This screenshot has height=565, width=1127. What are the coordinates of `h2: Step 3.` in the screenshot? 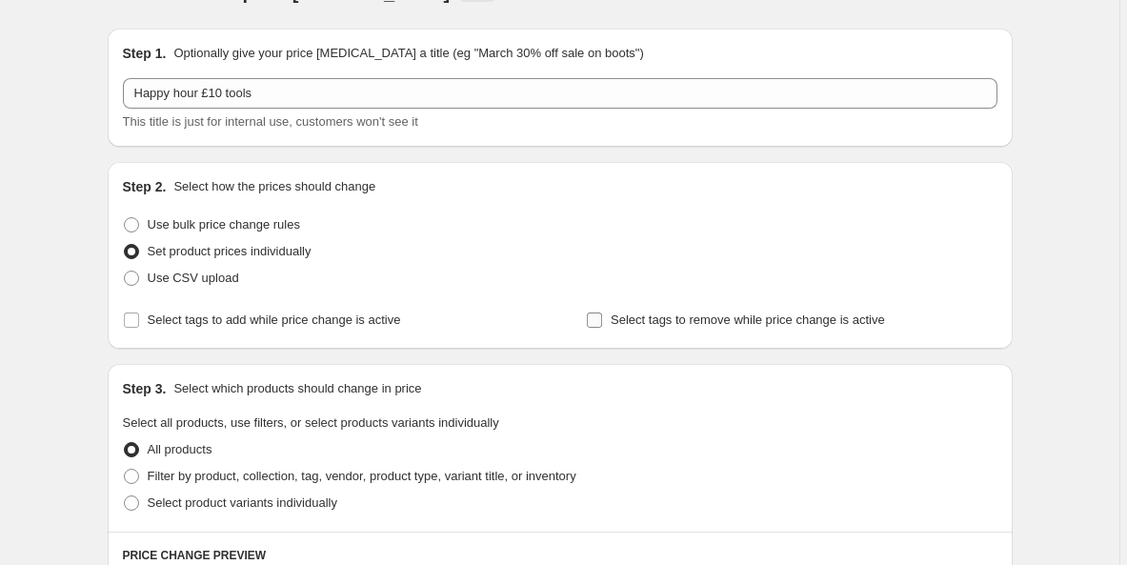 It's located at (145, 389).